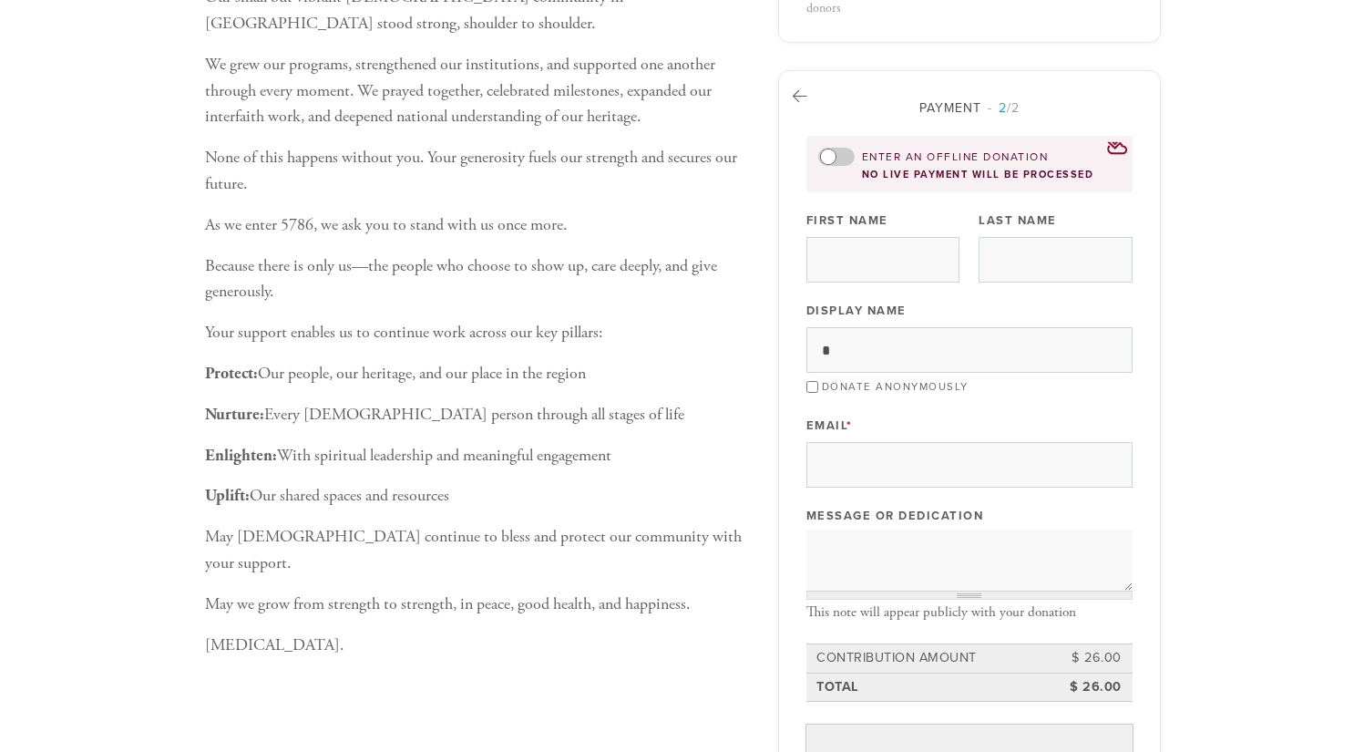 The width and height of the screenshot is (1364, 752). I want to click on label: First Name, so click(847, 221).